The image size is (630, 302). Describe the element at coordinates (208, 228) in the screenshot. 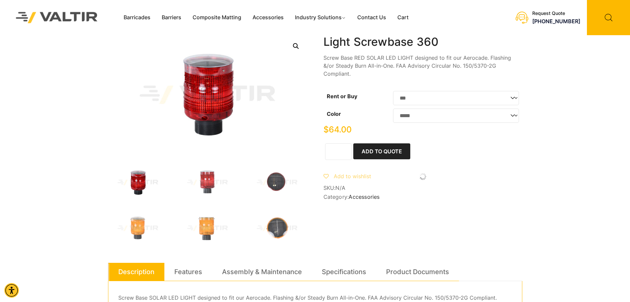

I see `img: An orange warning light with a ribbed design, mounted on a black base.` at that location.